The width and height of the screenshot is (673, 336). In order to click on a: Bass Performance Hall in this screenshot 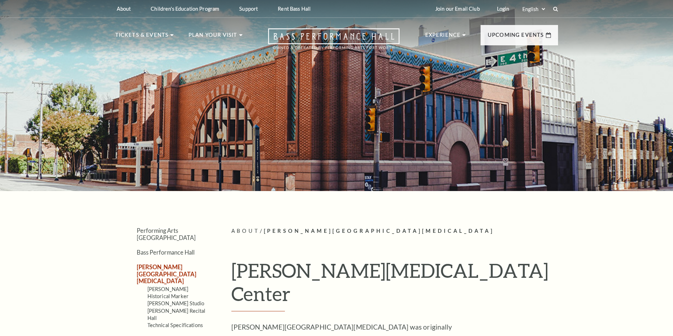, I will do `click(166, 252)`.